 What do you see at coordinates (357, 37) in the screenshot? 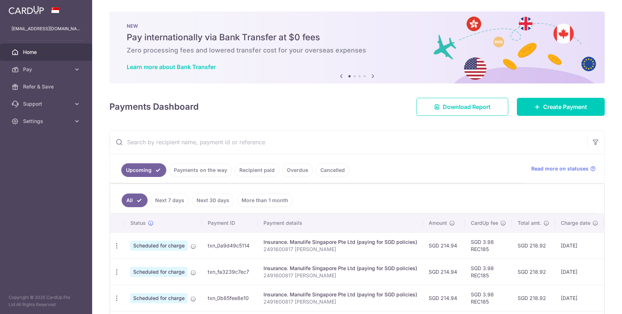
I see `h5: Pay internationally via Bank Transfer at $0 fees` at bounding box center [357, 37].